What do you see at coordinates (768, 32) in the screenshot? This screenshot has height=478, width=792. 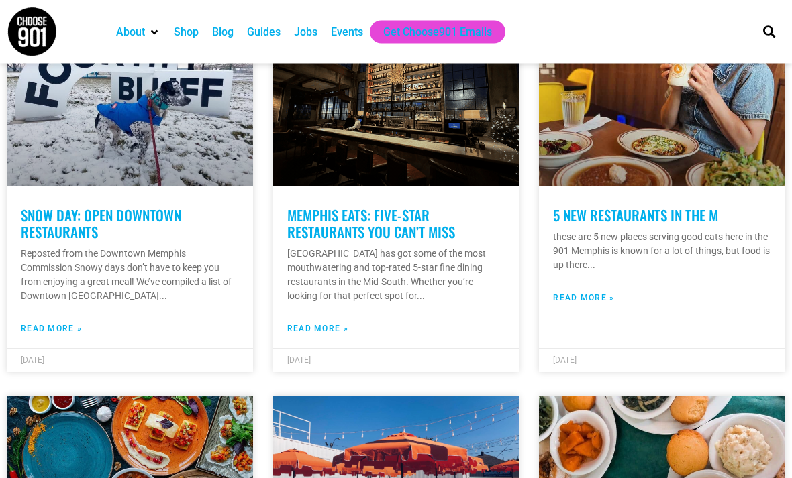 I see `div: Search` at bounding box center [768, 32].